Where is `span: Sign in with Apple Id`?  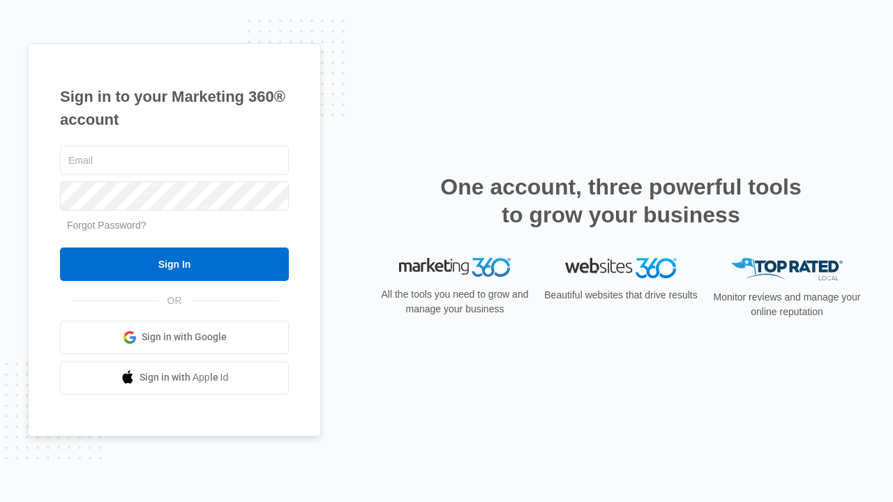 span: Sign in with Apple Id is located at coordinates (184, 377).